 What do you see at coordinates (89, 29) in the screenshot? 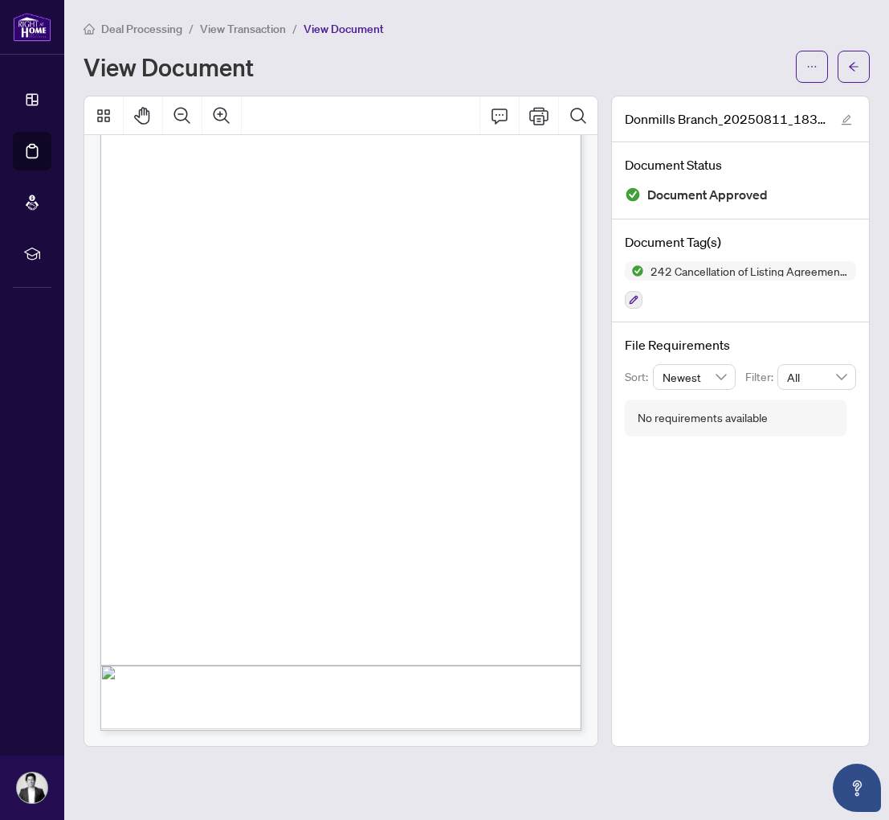
I see `span: home` at bounding box center [89, 29].